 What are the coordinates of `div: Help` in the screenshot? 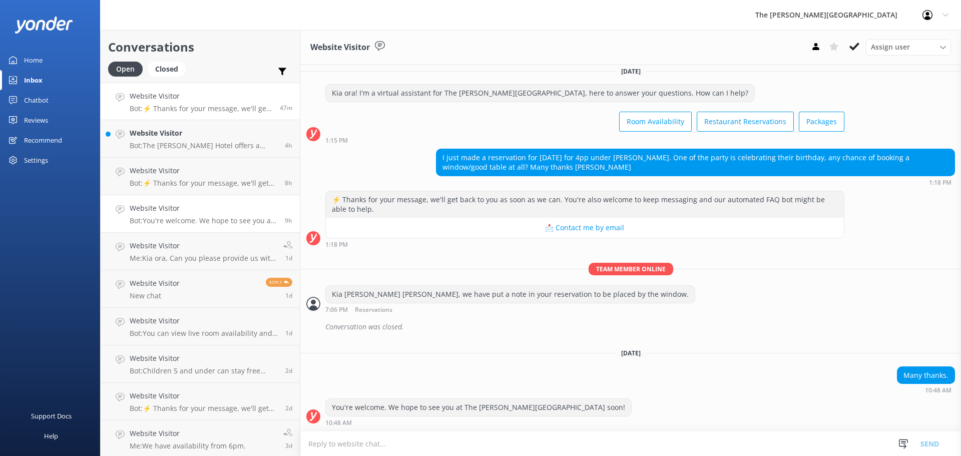 It's located at (51, 436).